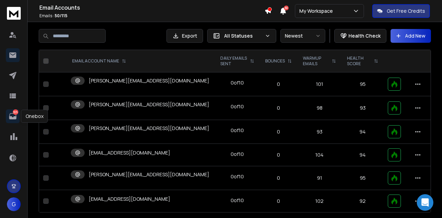 This screenshot has height=218, width=442. Describe the element at coordinates (243, 36) in the screenshot. I see `p: All Statuses` at that location.